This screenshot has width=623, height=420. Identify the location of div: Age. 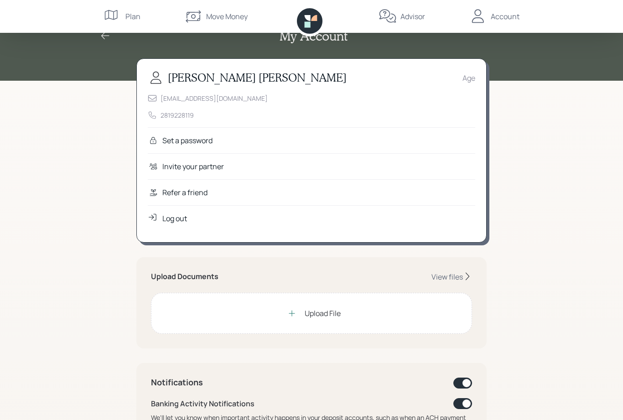
(469, 78).